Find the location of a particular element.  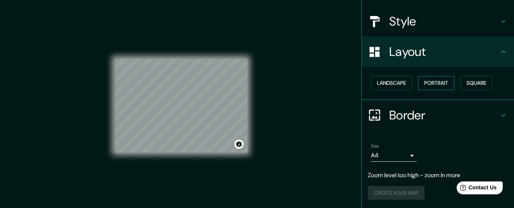

div: Layout is located at coordinates (437, 52).